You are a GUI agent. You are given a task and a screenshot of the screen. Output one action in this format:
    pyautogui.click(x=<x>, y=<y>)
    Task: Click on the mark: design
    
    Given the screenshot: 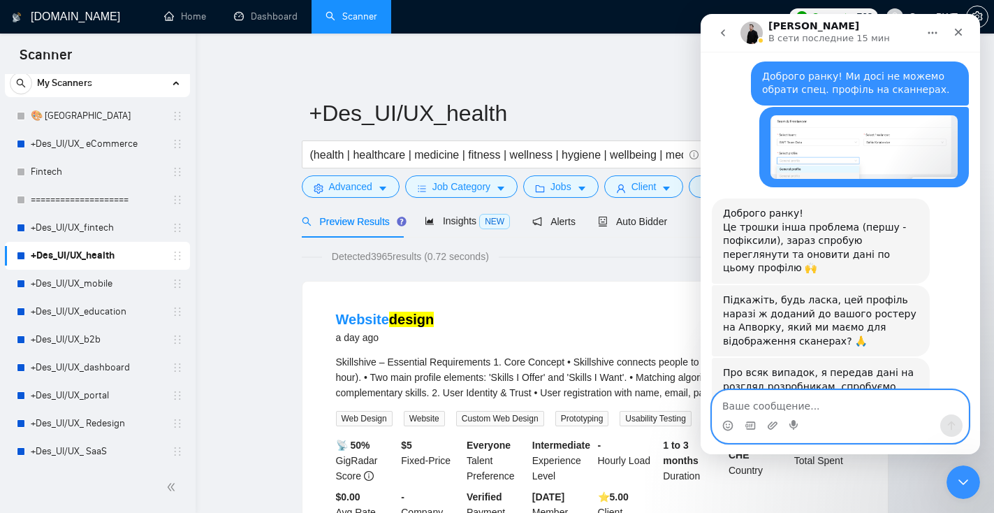 What is the action you would take?
    pyautogui.click(x=412, y=319)
    